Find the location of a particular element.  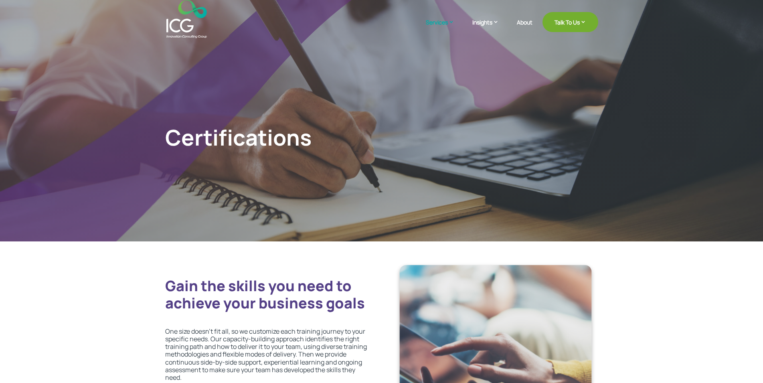

a: Insights is located at coordinates (490, 28).